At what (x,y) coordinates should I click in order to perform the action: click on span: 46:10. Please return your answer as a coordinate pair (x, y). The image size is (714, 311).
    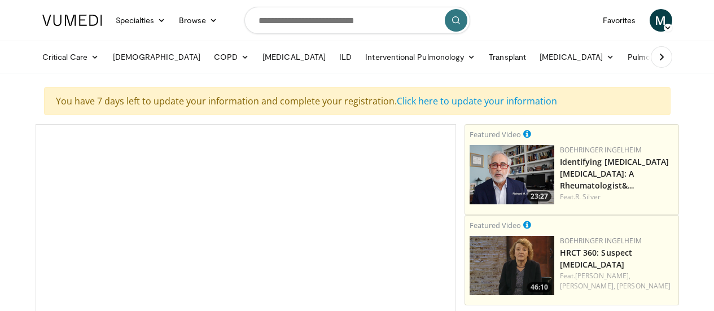
    Looking at the image, I should click on (539, 287).